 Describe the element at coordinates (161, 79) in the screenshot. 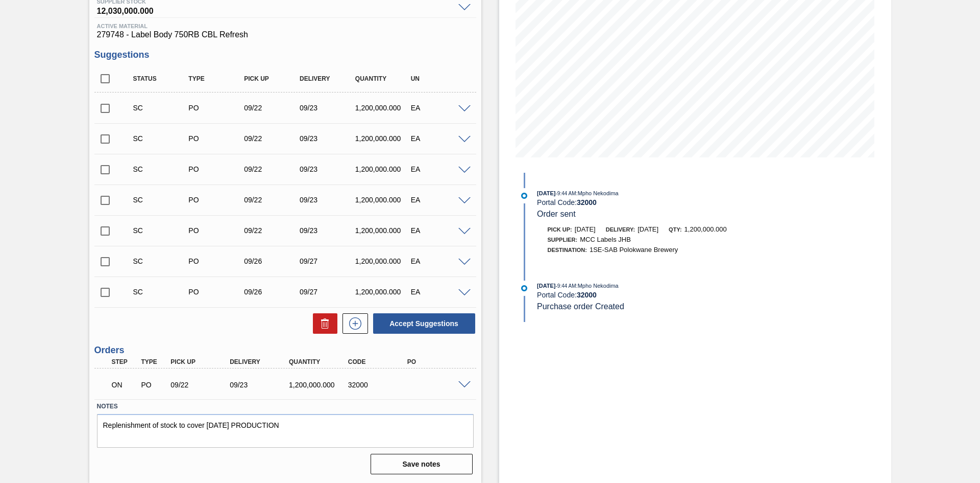

I see `div: Status` at that location.